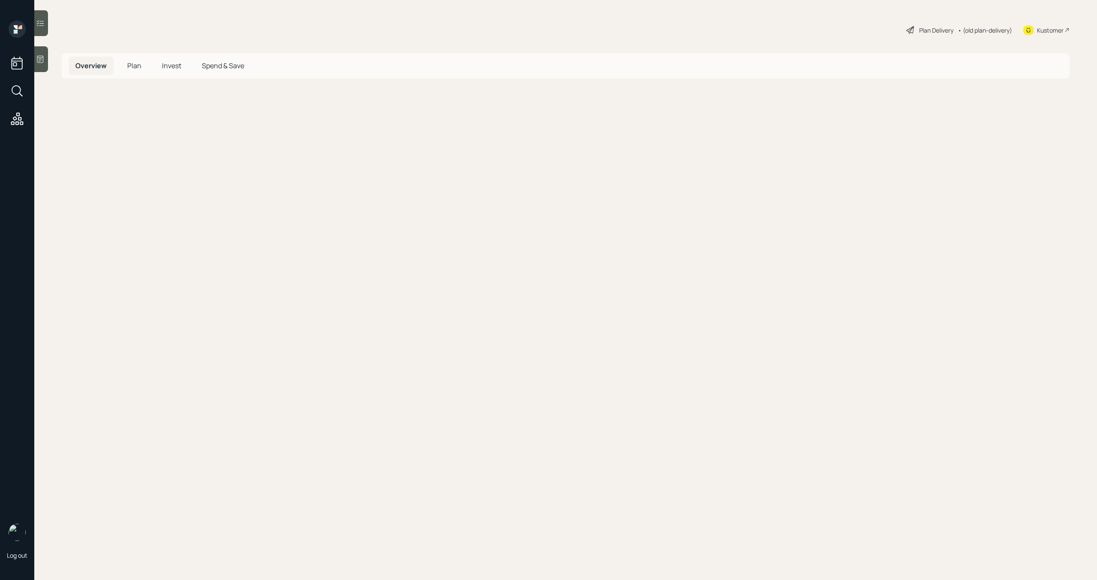 This screenshot has width=1097, height=580. Describe the element at coordinates (17, 532) in the screenshot. I see `img: michael-russo-headshot.png` at that location.